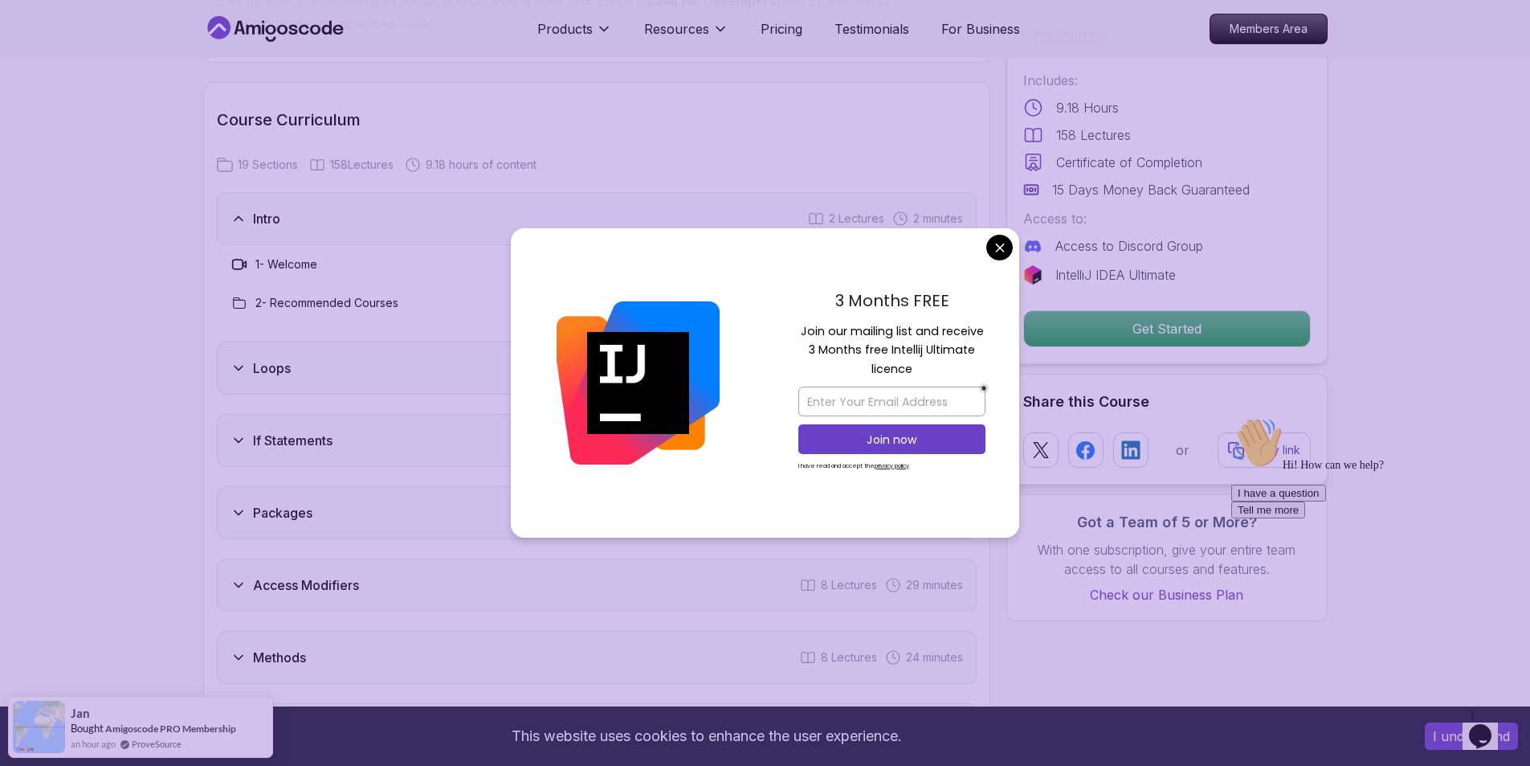  What do you see at coordinates (1129, 162) in the screenshot?
I see `p: Certificate of Completion` at bounding box center [1129, 162].